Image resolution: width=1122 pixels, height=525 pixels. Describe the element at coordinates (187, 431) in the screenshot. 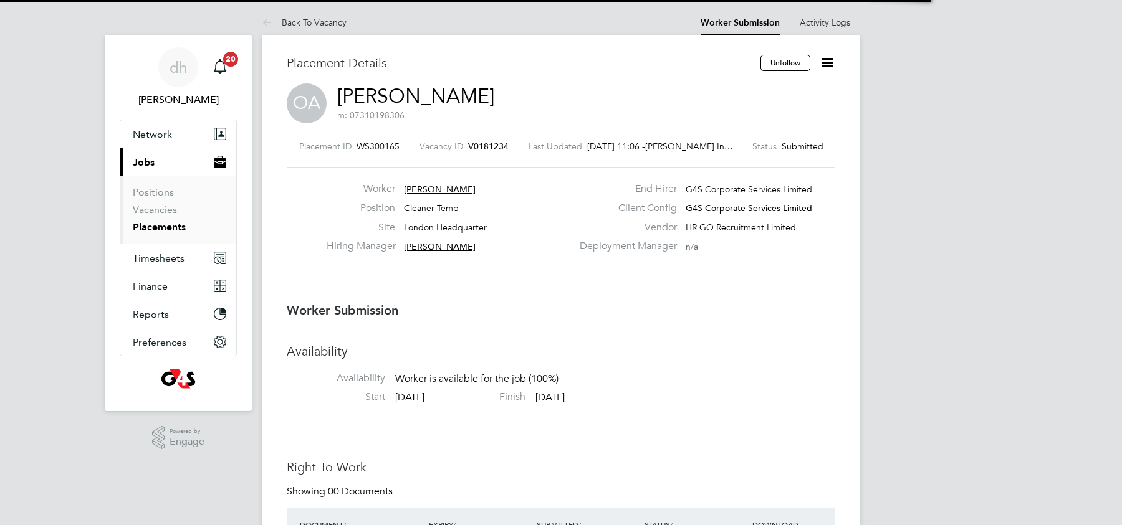

I see `span: Powered by` at that location.